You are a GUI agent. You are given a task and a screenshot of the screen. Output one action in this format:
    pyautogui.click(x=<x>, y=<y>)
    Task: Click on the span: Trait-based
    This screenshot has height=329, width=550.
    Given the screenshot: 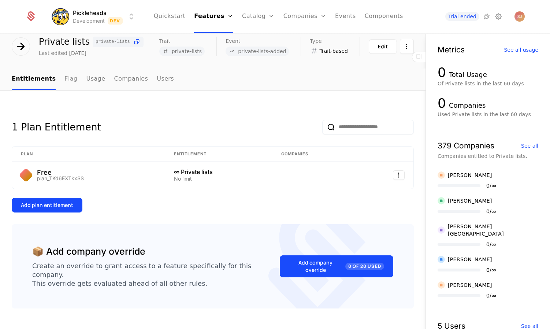 What is the action you would take?
    pyautogui.click(x=334, y=51)
    